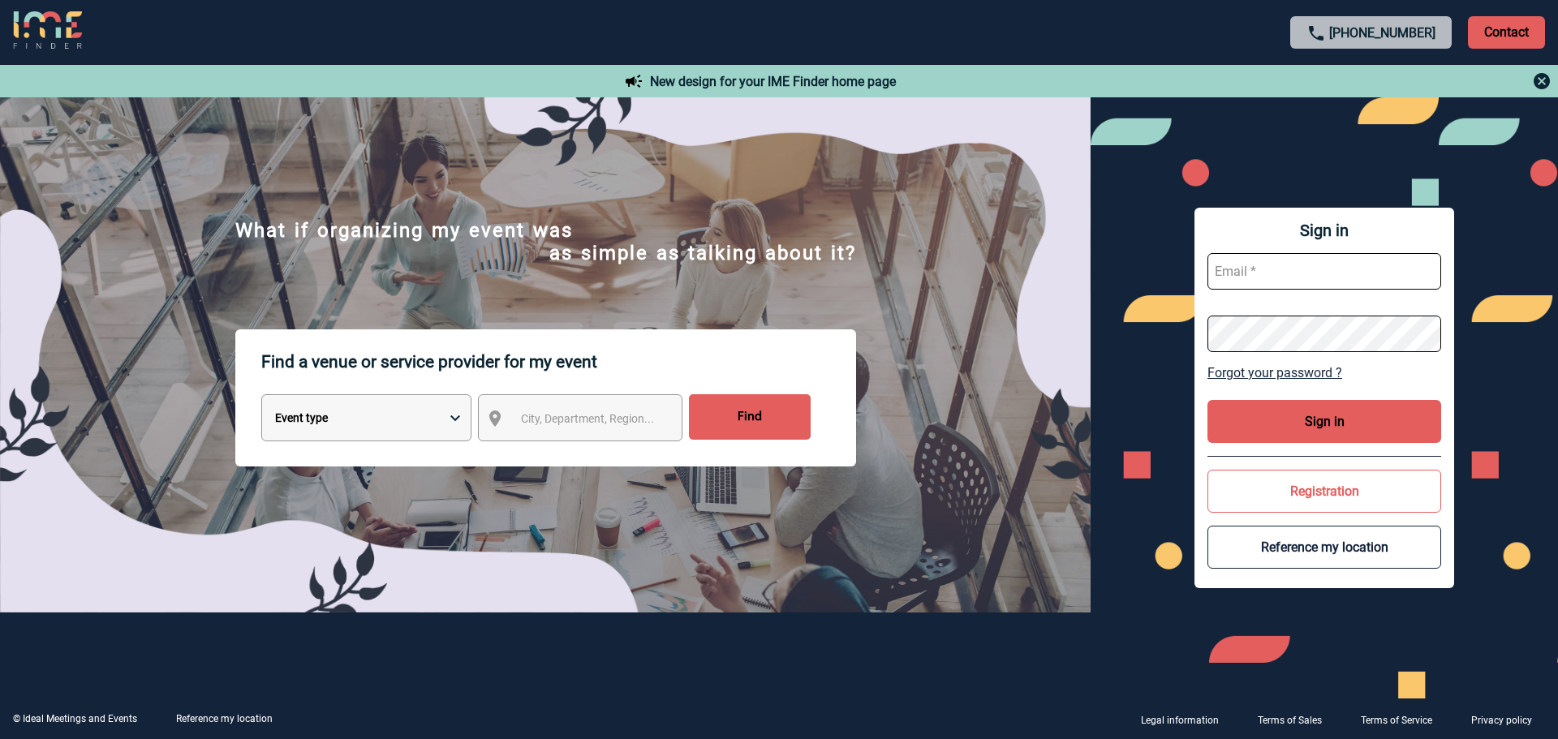 Image resolution: width=1558 pixels, height=739 pixels. Describe the element at coordinates (1186, 719) in the screenshot. I see `a: Legal information` at that location.